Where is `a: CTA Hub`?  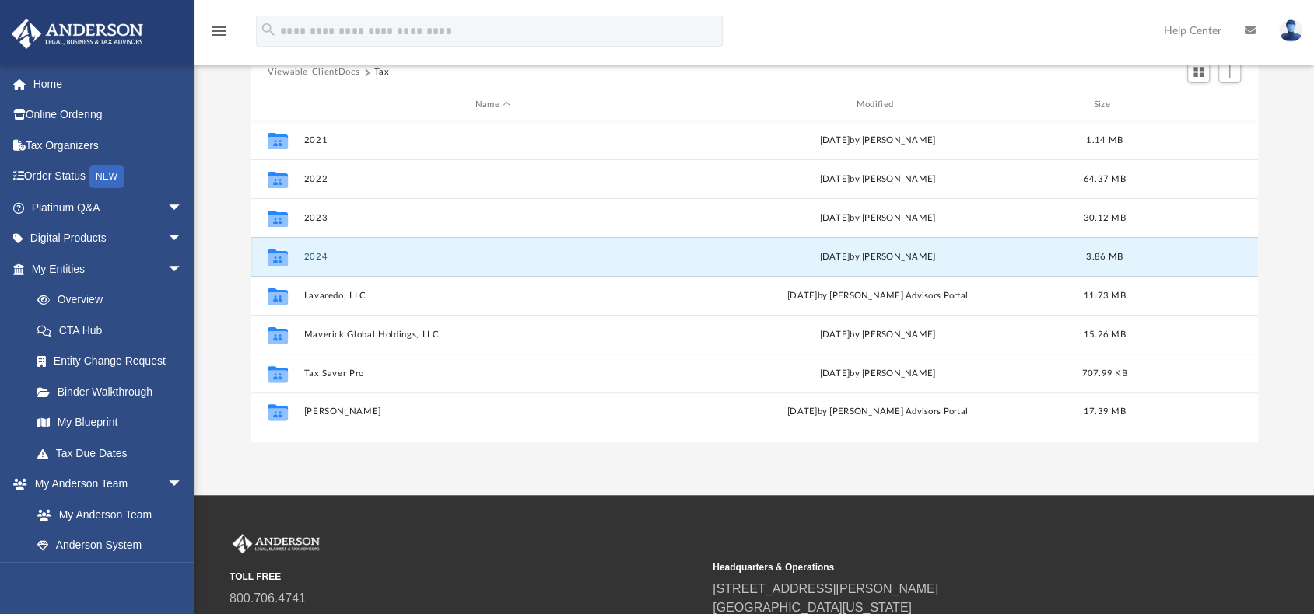 a: CTA Hub is located at coordinates (114, 331).